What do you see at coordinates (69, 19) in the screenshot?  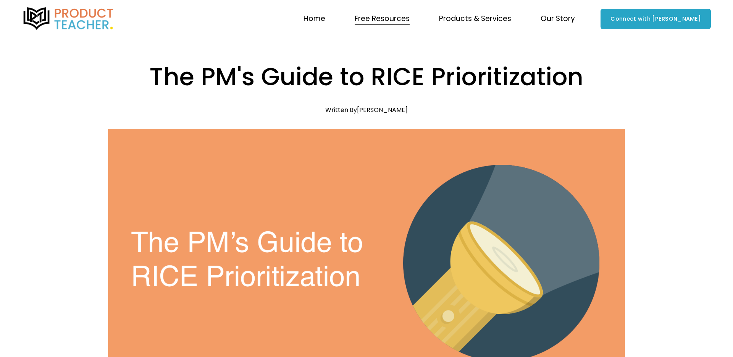 I see `img: Product Teacher` at bounding box center [69, 19].